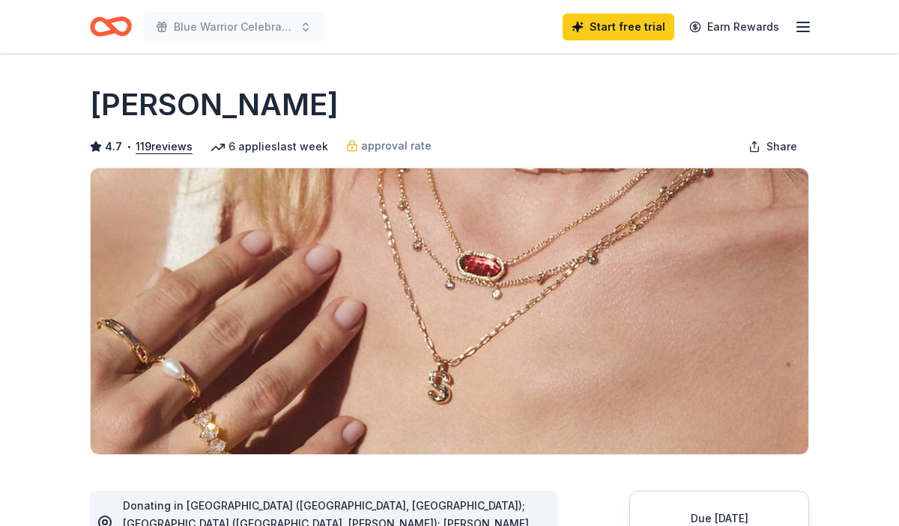 The height and width of the screenshot is (526, 899). What do you see at coordinates (781, 147) in the screenshot?
I see `span: Share` at bounding box center [781, 147].